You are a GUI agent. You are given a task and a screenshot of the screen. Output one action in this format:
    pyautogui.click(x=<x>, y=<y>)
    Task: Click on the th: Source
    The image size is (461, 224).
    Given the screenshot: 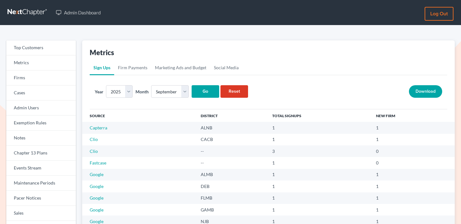 What is the action you would take?
    pyautogui.click(x=139, y=116)
    